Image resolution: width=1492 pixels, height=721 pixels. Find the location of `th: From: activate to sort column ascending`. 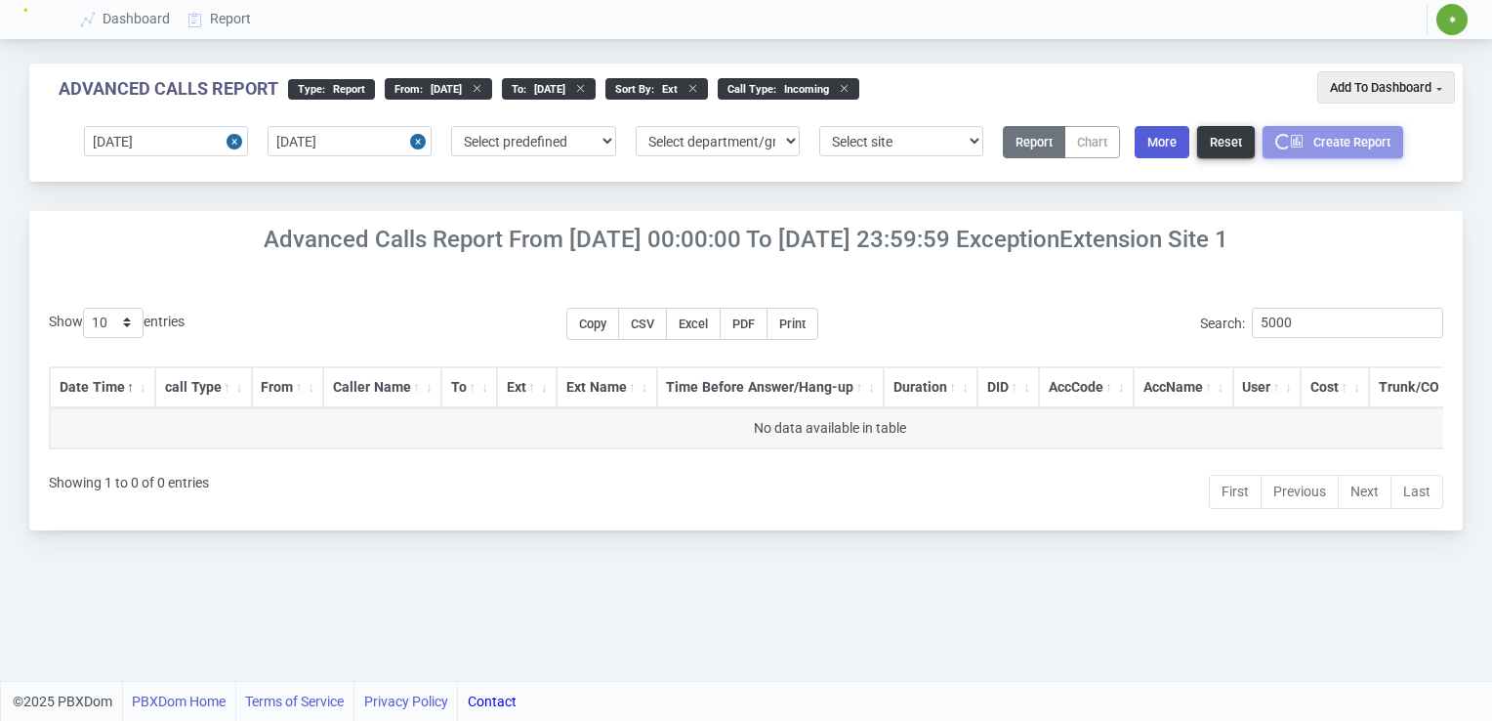

th: From: activate to sort column ascending is located at coordinates (288, 388).